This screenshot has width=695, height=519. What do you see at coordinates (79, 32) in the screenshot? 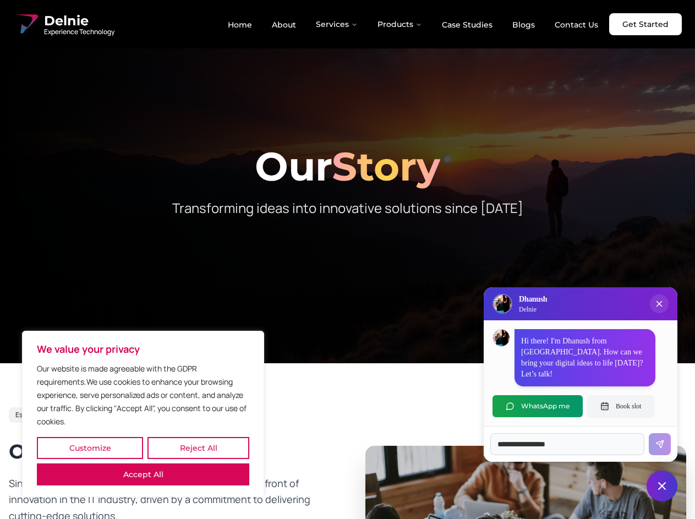
I see `span: Experience Technology` at bounding box center [79, 32].